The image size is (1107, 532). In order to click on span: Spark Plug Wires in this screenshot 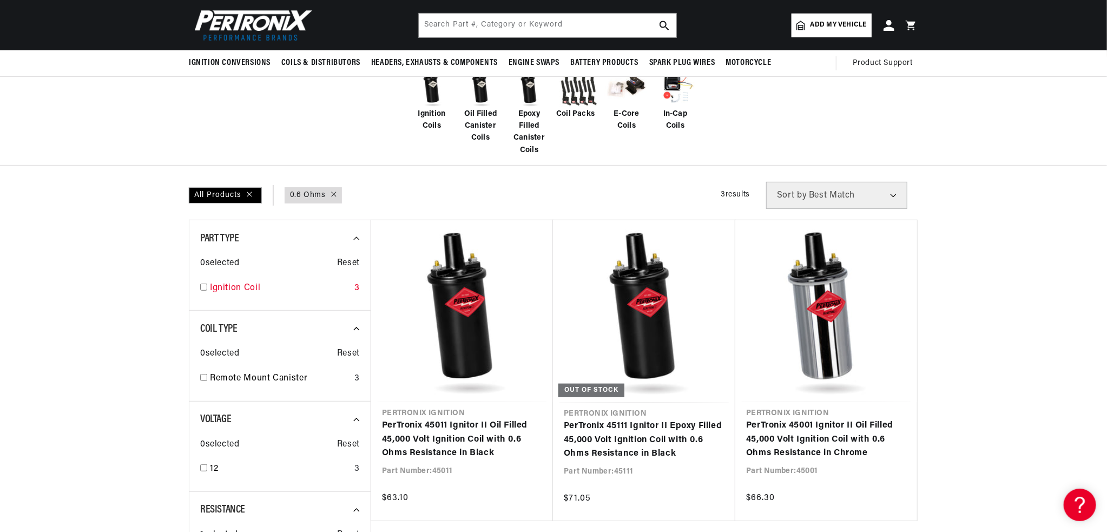, I will do `click(682, 63)`.